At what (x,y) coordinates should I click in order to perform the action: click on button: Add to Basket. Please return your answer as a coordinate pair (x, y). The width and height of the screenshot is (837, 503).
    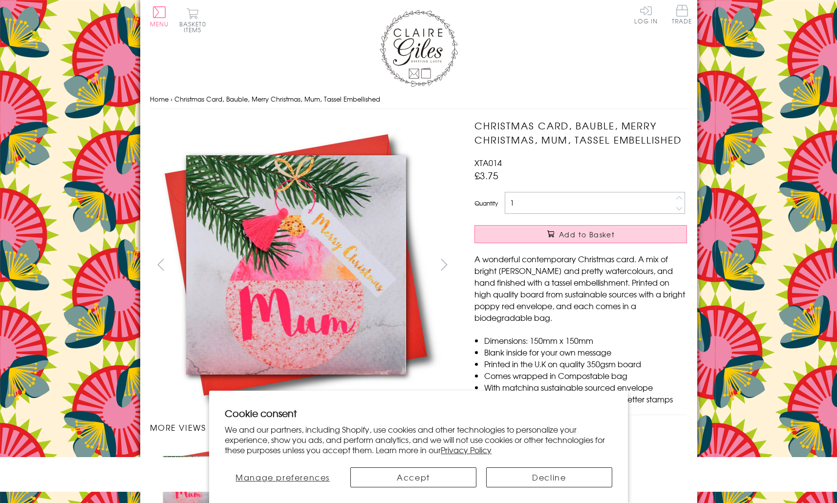
    Looking at the image, I should click on (580, 234).